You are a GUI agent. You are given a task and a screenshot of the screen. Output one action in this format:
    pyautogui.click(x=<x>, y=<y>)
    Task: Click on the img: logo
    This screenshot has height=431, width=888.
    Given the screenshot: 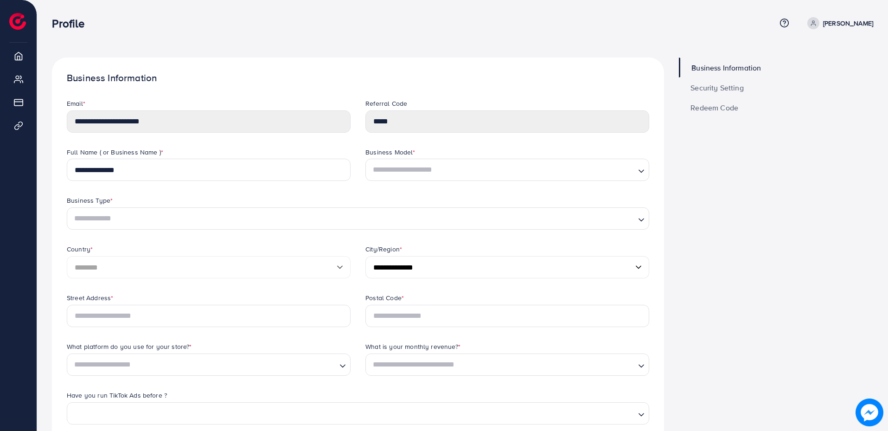 What is the action you would take?
    pyautogui.click(x=18, y=21)
    